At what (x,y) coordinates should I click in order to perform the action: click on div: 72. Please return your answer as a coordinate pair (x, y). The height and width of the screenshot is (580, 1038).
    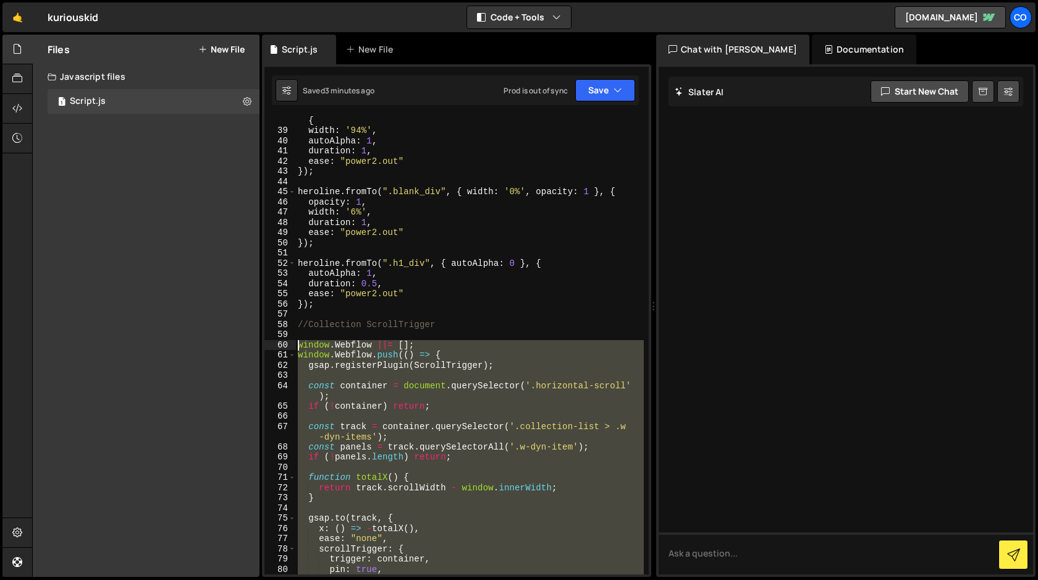
    Looking at the image, I should click on (280, 488).